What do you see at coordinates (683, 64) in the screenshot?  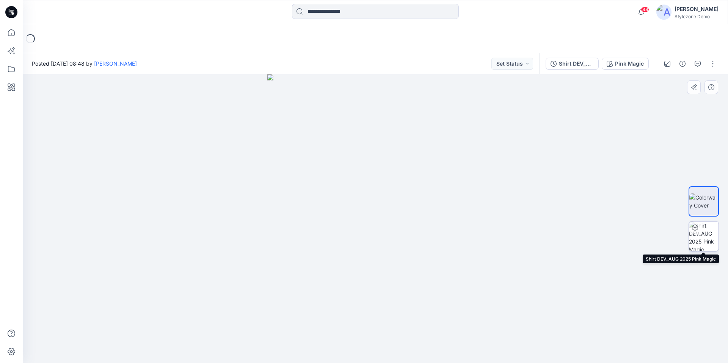 I see `button: Details` at bounding box center [683, 64].